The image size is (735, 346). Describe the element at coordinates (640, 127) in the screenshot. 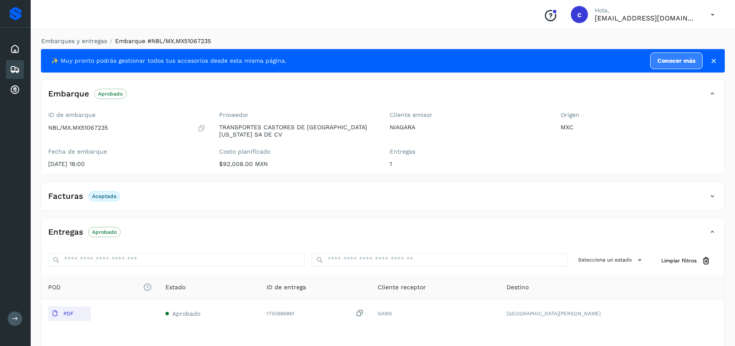

I see `p: MXC` at that location.